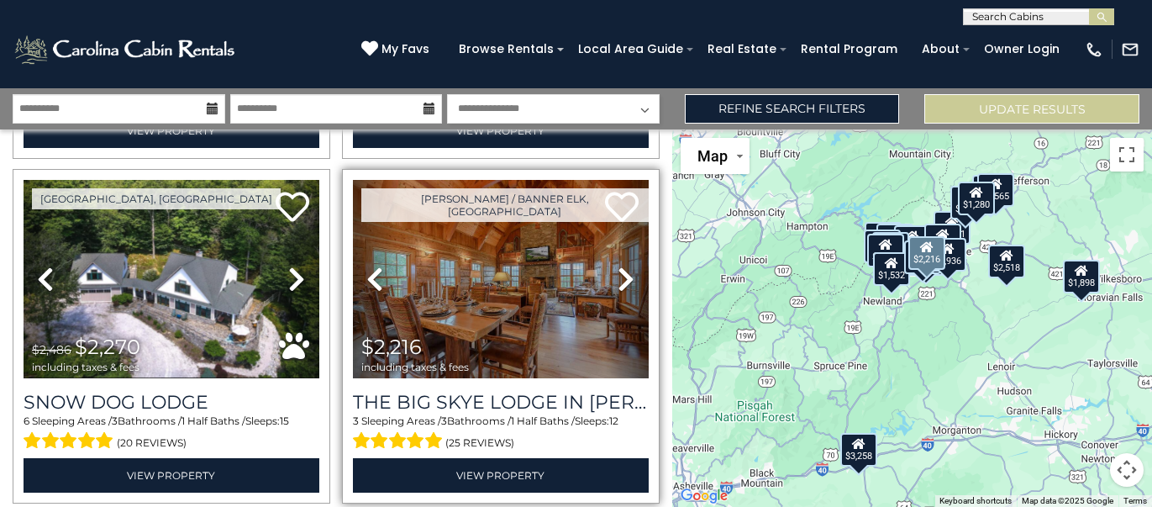 The height and width of the screenshot is (507, 1152). I want to click on a: Rental Program, so click(848, 49).